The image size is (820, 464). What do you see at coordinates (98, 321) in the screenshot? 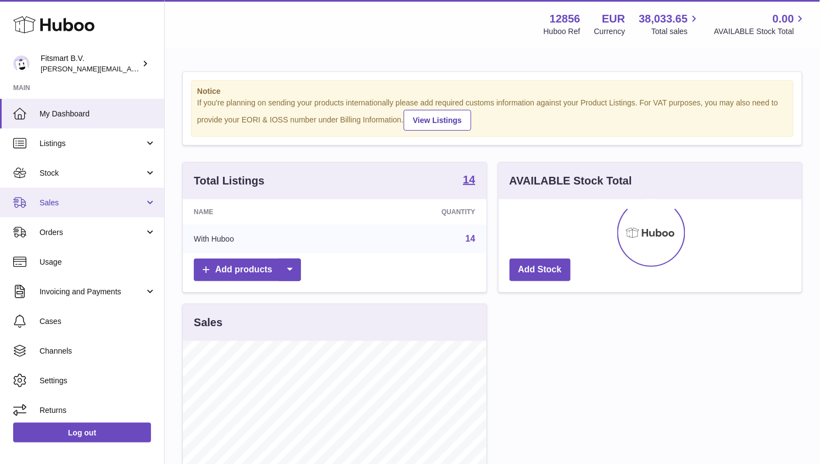
I see `span: Cases` at bounding box center [98, 321].